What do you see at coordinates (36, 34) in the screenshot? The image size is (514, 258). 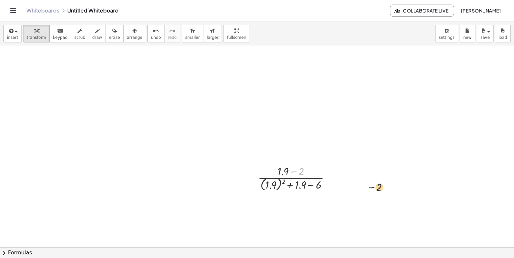 I see `button: transform` at bounding box center [36, 34].